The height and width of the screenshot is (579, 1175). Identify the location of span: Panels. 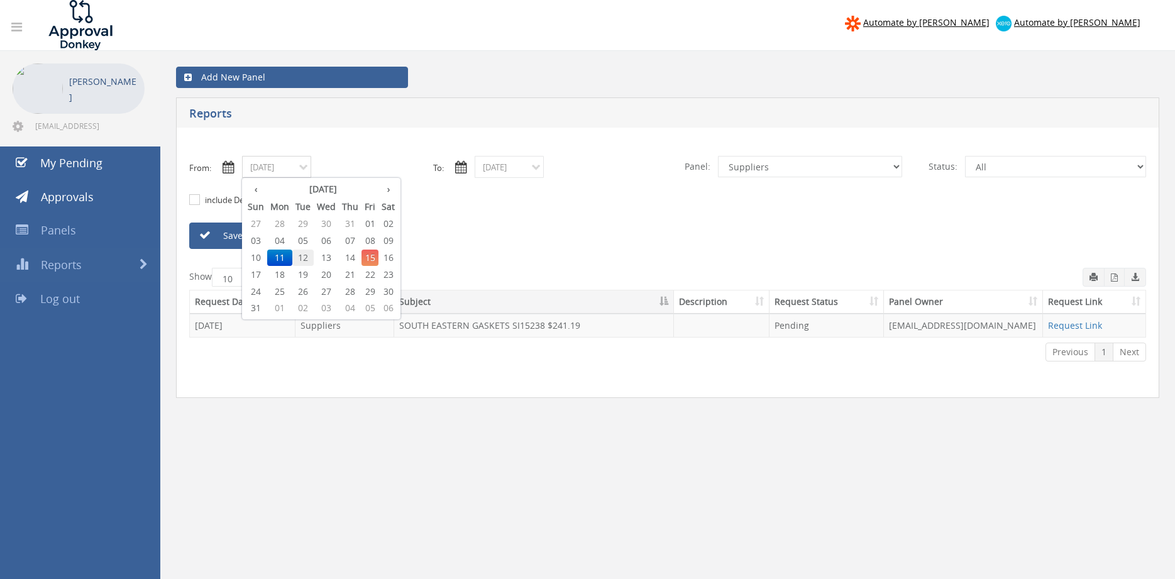
(58, 230).